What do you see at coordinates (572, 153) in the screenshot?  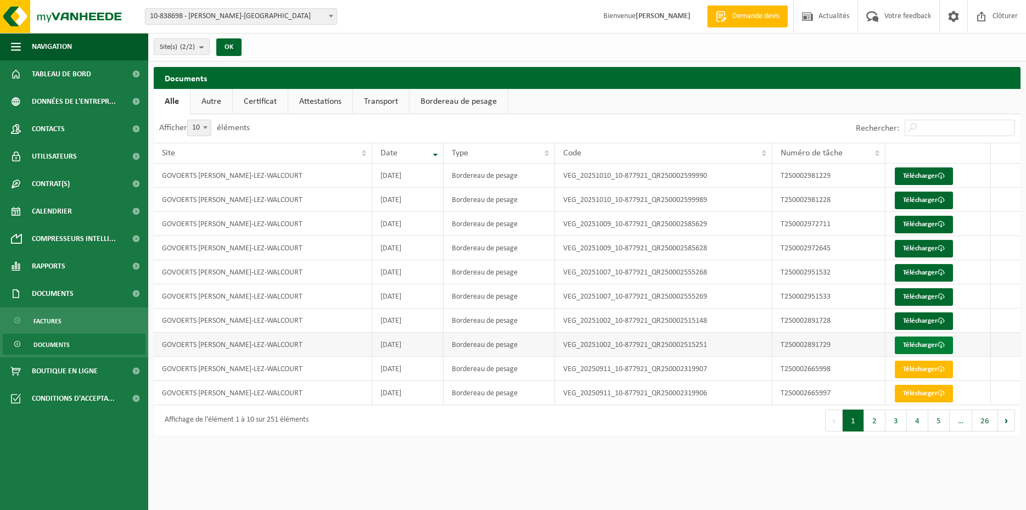 I see `span: Code` at bounding box center [572, 153].